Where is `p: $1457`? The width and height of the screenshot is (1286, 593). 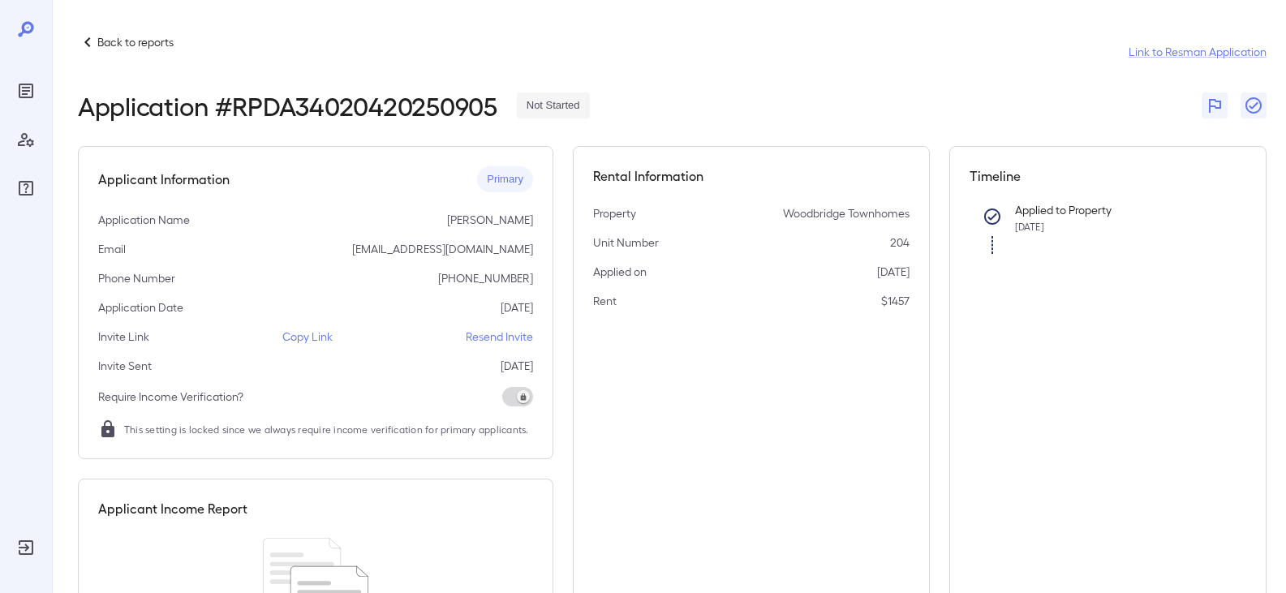
p: $1457 is located at coordinates (895, 301).